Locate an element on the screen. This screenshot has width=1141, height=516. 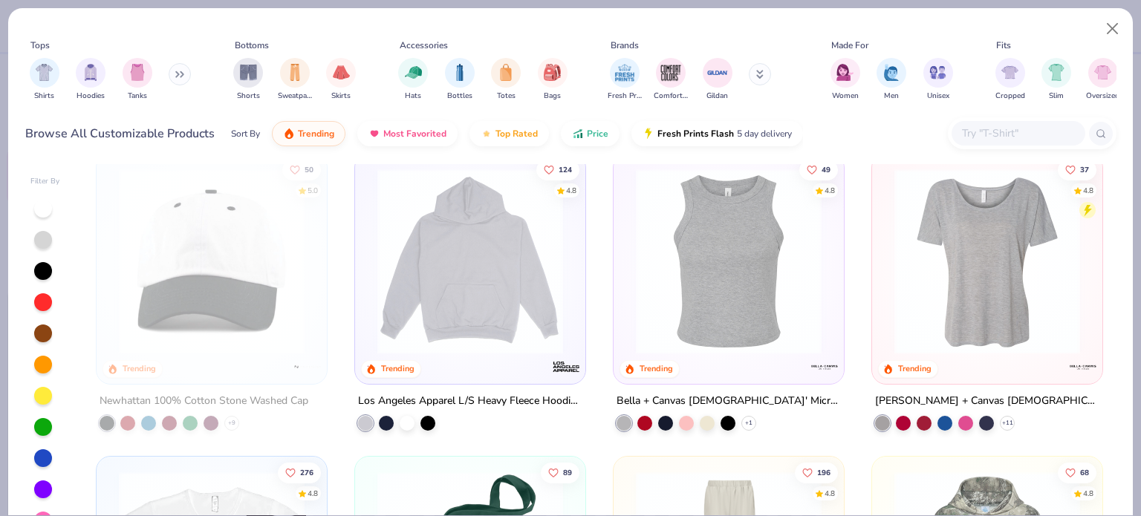
span: Bags is located at coordinates (552, 96).